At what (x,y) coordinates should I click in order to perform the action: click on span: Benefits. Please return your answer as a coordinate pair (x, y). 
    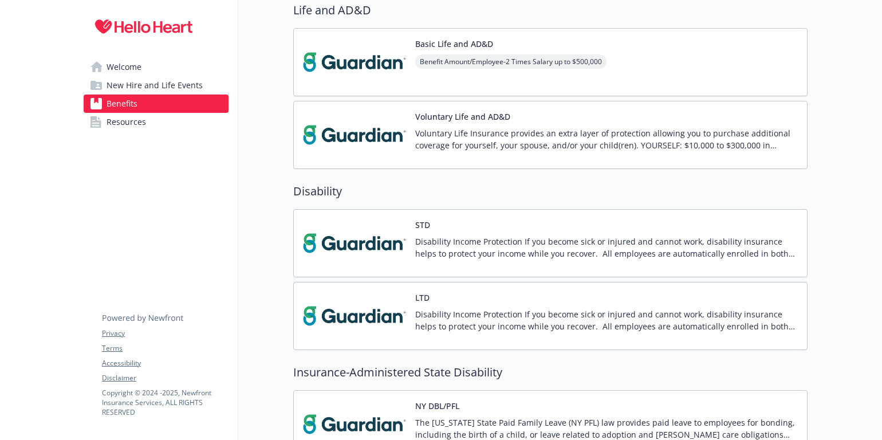
    Looking at the image, I should click on (122, 104).